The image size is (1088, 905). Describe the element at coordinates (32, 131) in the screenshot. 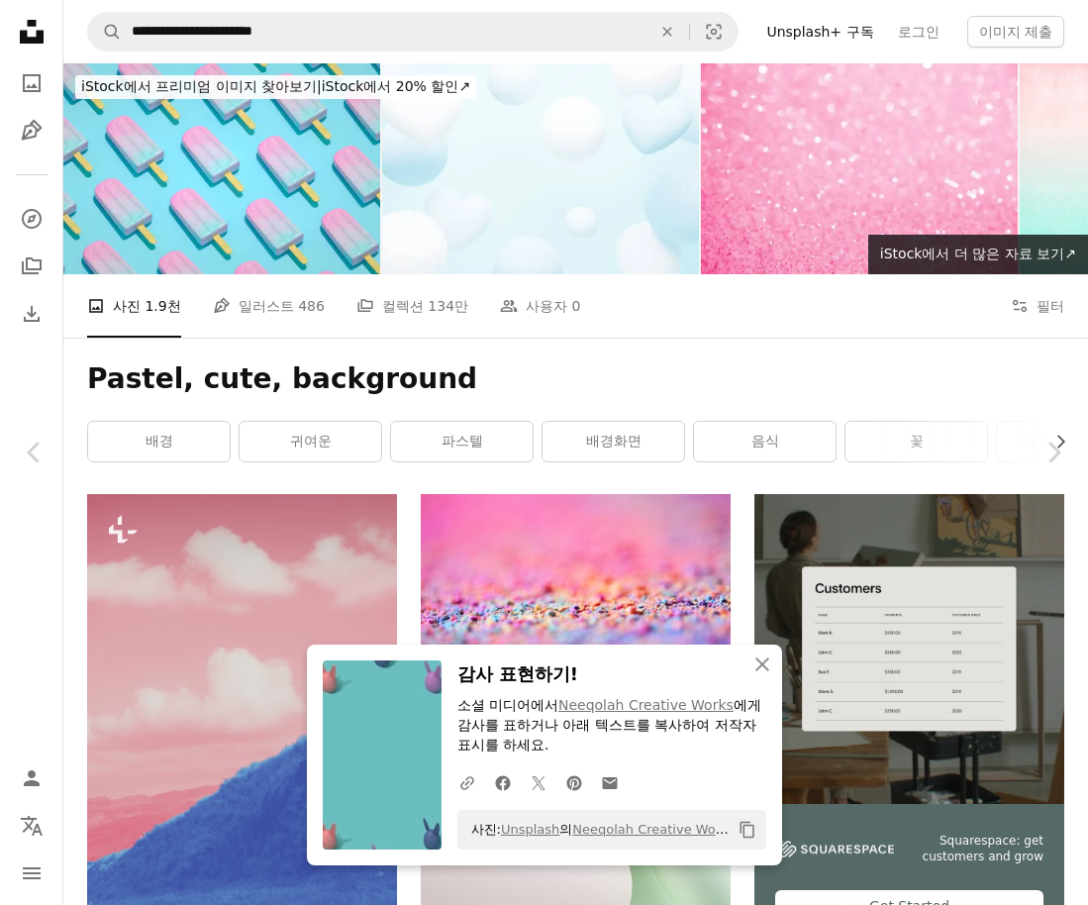

I see `a: 일러스트` at that location.